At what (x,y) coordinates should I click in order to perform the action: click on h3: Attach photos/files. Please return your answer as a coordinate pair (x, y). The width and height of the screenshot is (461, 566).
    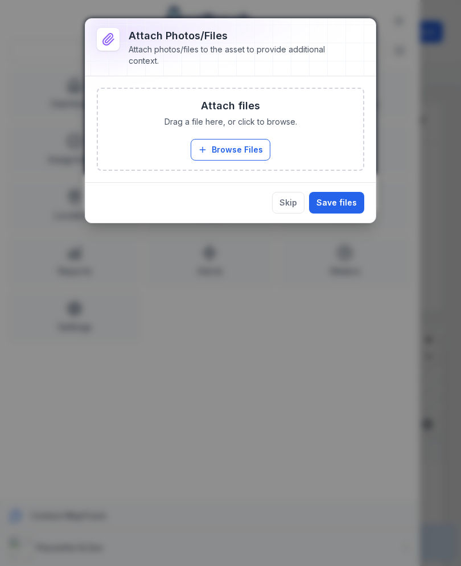
    Looking at the image, I should click on (237, 36).